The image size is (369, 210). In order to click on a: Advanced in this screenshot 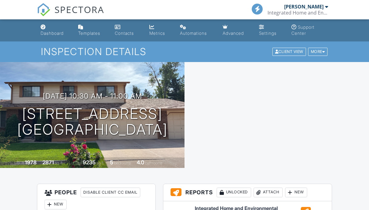, I will do `click(236, 30)`.